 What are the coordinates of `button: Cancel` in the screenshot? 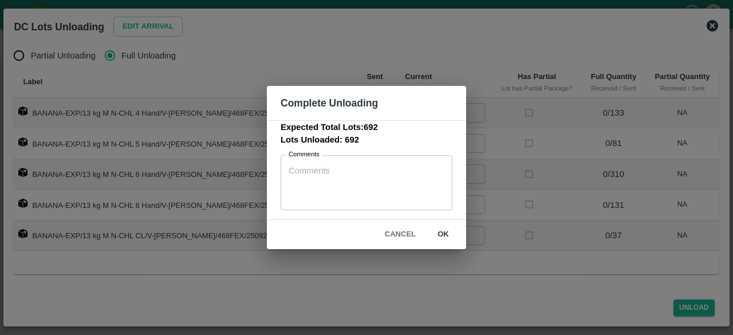 It's located at (400, 234).